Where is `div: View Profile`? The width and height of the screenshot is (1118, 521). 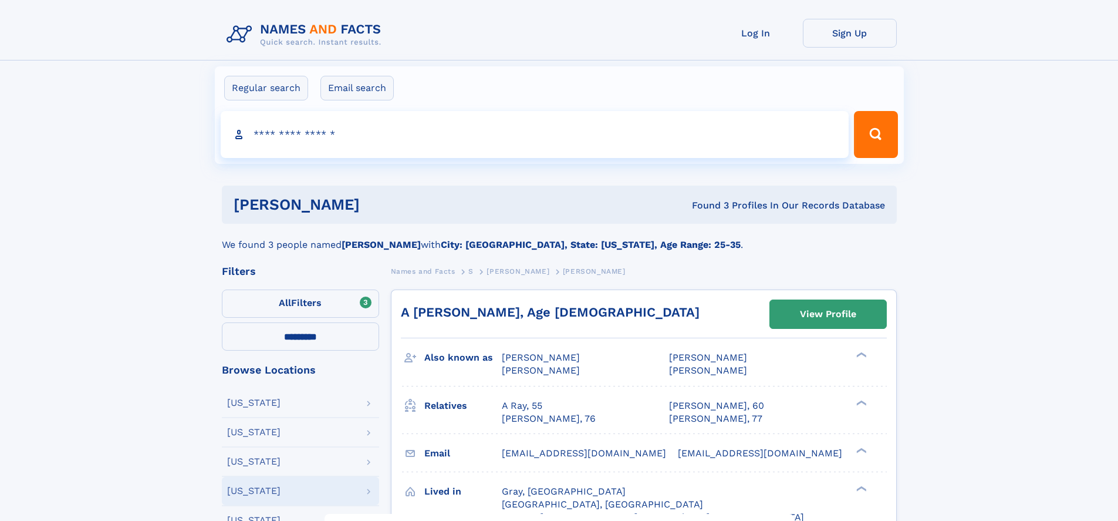
div: View Profile is located at coordinates (828, 314).